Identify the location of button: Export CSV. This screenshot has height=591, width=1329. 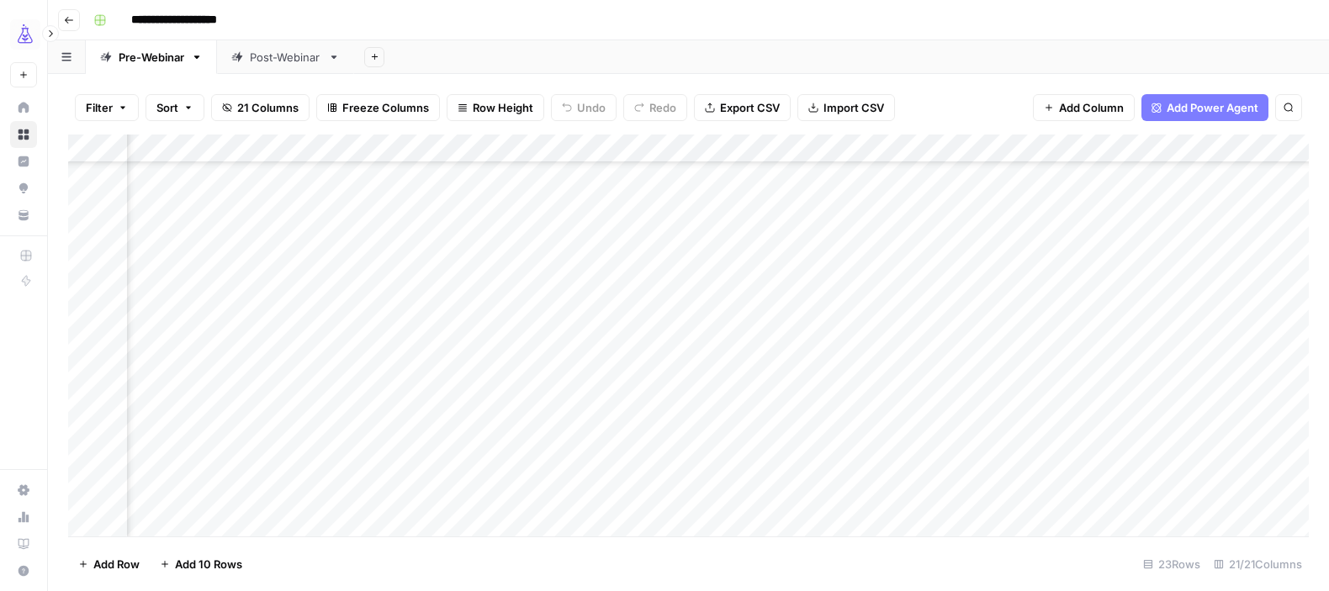
(742, 108).